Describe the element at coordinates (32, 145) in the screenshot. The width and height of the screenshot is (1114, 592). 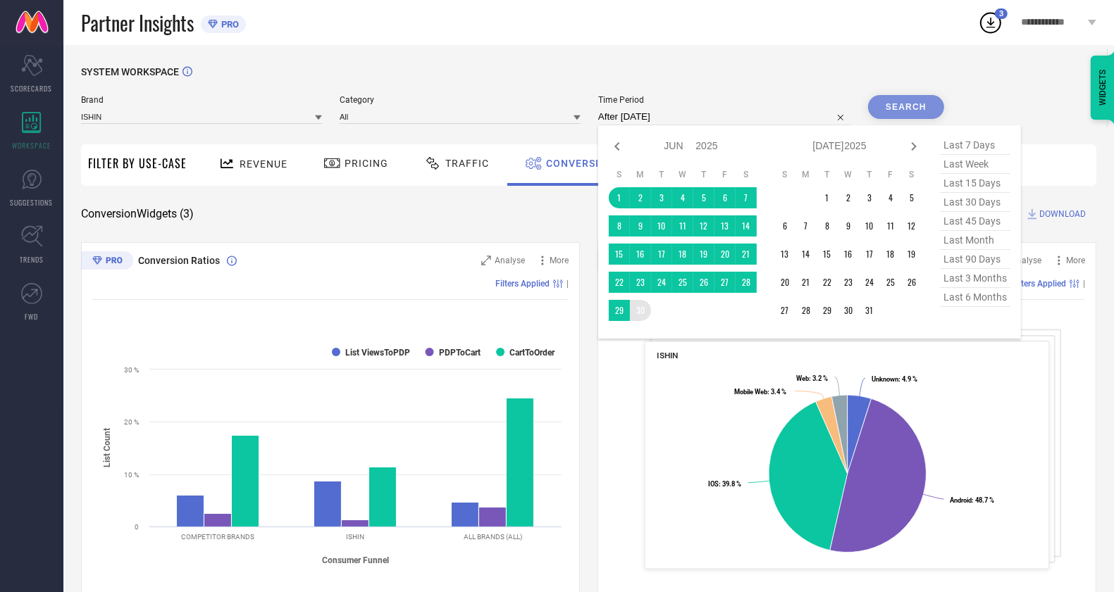
I see `span: WORKSPACE` at that location.